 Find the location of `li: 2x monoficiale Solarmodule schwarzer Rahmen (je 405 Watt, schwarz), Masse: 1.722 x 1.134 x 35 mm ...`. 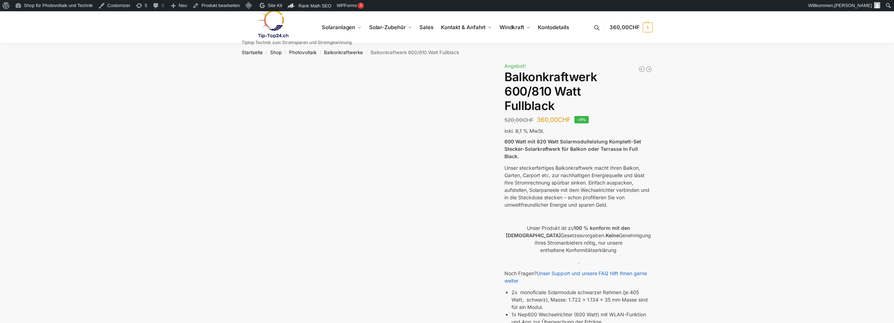

li: 2x monoficiale Solarmodule schwarzer Rahmen (je 405 Watt, schwarz), Masse: 1.722 x 1.134 x 35 mm ... is located at coordinates (582, 299).